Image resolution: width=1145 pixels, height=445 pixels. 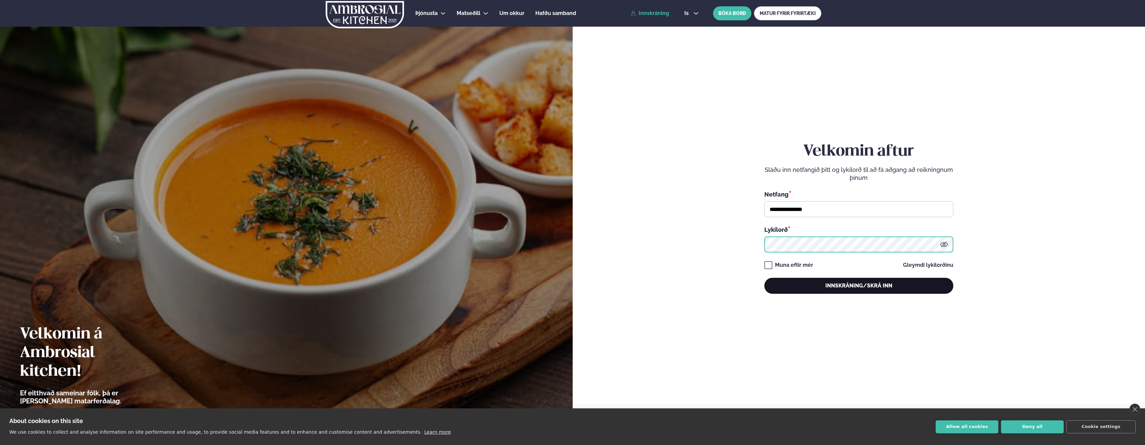 I want to click on strong: About cookies on this site, so click(x=46, y=421).